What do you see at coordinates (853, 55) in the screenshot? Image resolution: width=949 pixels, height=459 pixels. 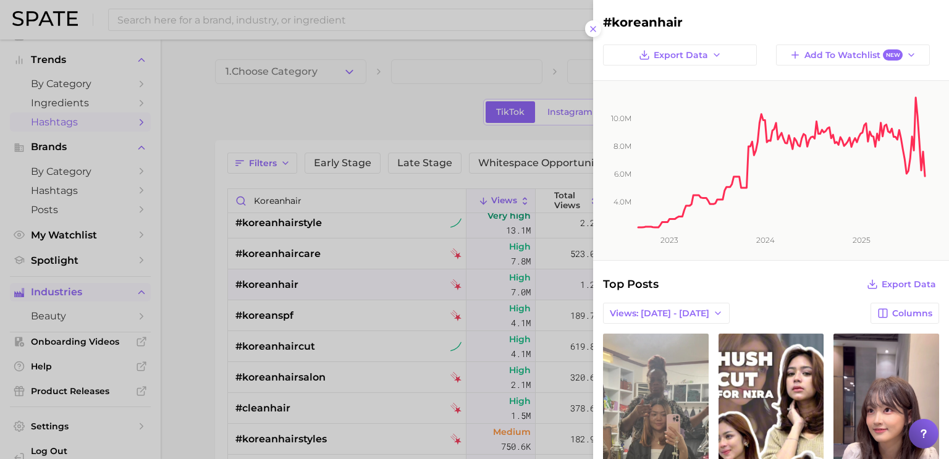 I see `button: Add to WatchlistNew` at bounding box center [853, 55].